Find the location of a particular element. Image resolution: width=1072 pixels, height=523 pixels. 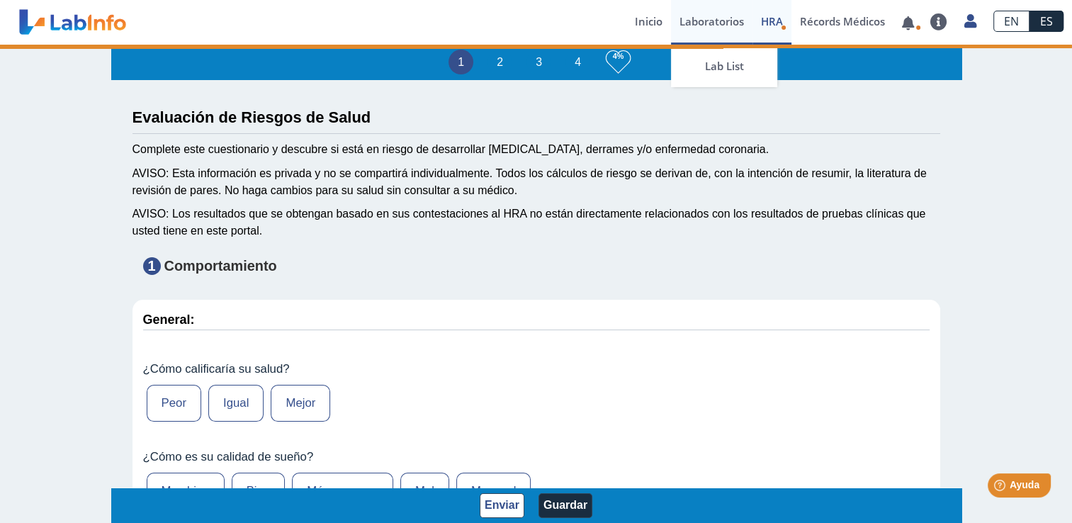

label: Muy mal is located at coordinates (493, 491).